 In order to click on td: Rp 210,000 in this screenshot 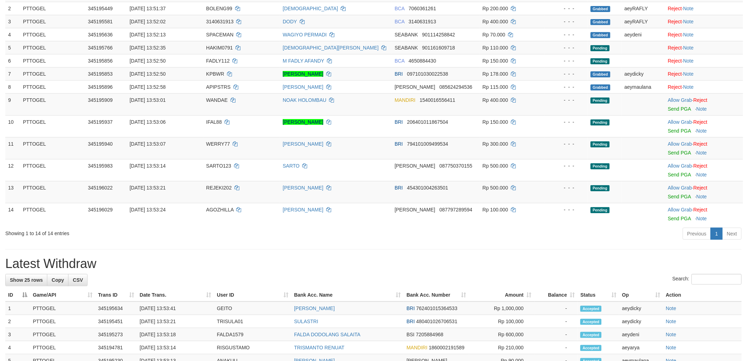, I will do `click(502, 347)`.